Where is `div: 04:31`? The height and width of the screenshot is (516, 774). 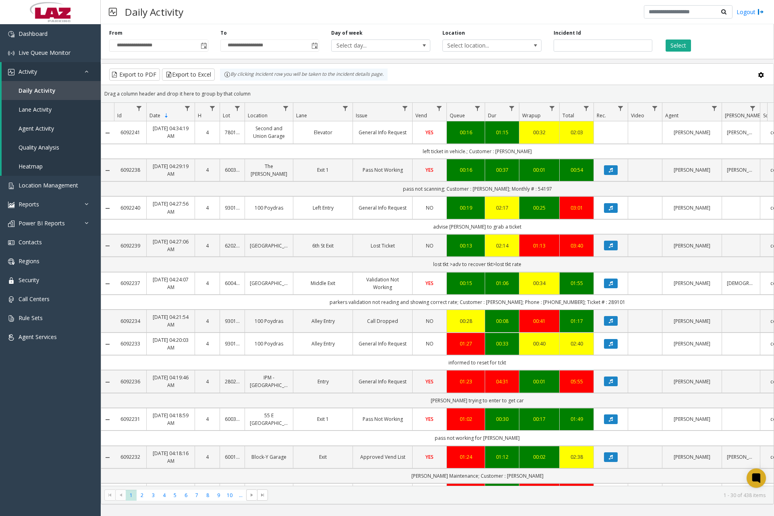 div: 04:31 is located at coordinates (502, 381).